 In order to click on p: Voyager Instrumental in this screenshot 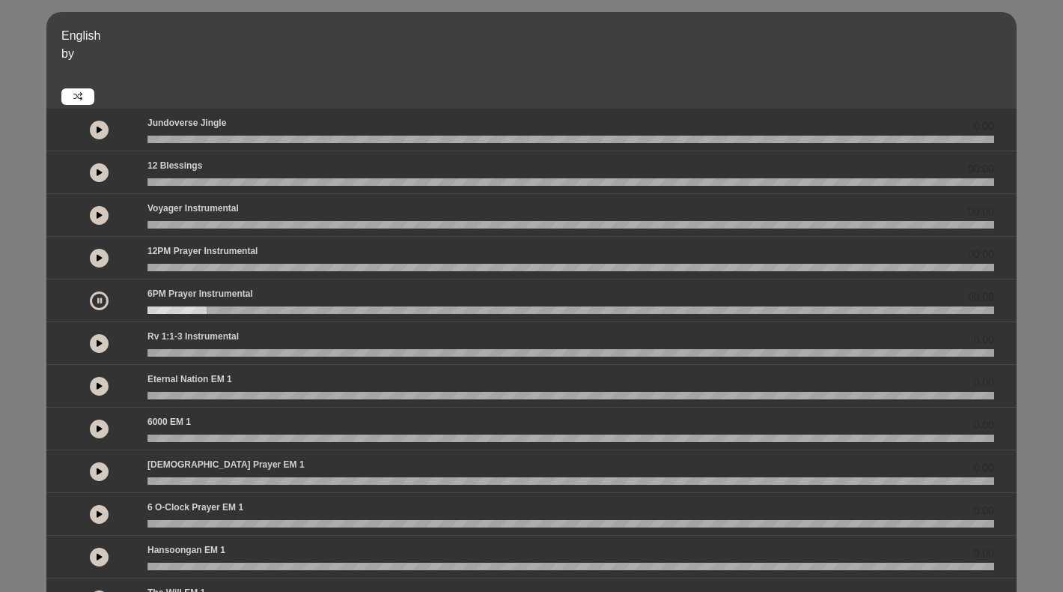, I will do `click(193, 208)`.